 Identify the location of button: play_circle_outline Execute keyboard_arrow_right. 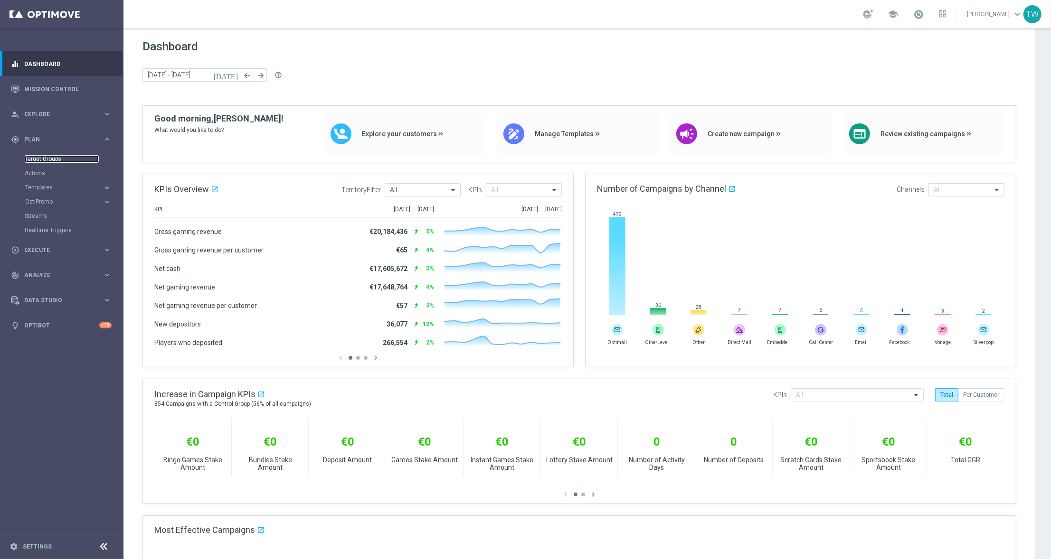
(61, 250).